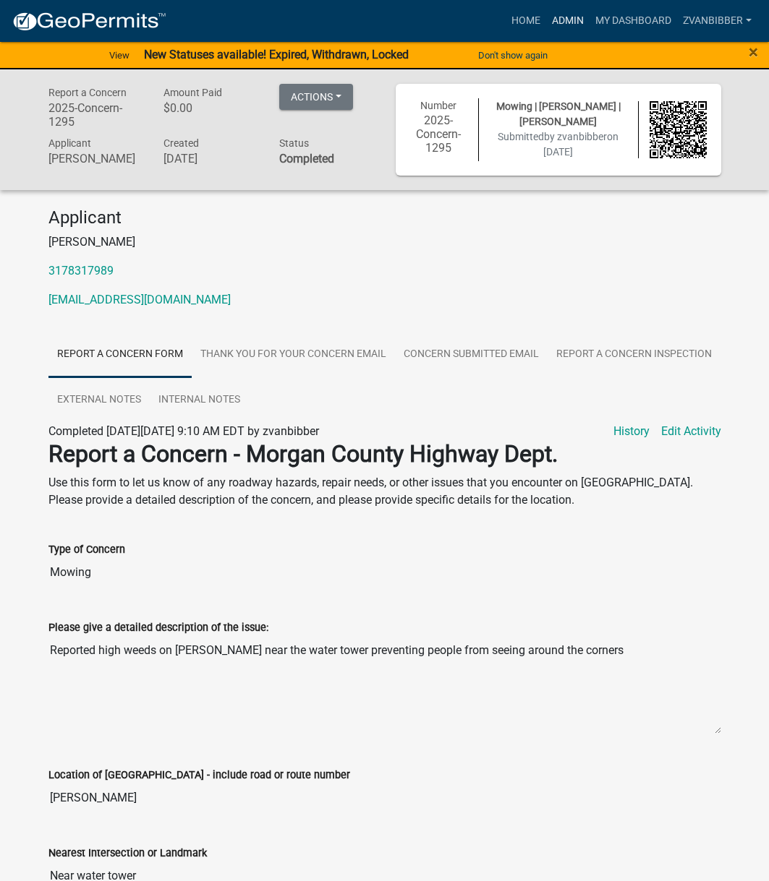  I want to click on label: Nearest Intersection or Landmark, so click(127, 854).